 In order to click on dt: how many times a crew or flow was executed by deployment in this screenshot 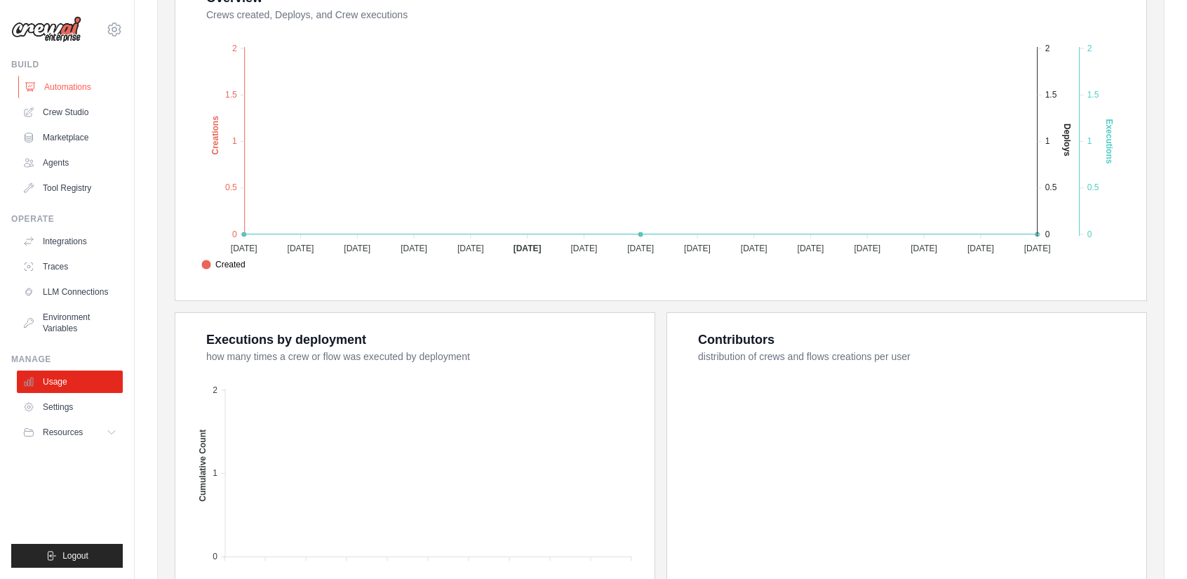, I will do `click(422, 356)`.